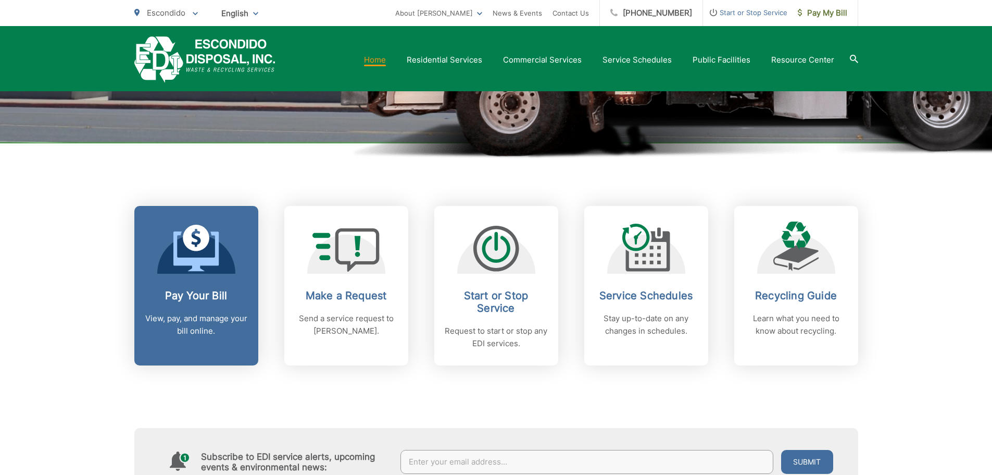  What do you see at coordinates (196, 285) in the screenshot?
I see `a: Pay Your Bill View, pay, and manage your bill online.` at bounding box center [196, 285].